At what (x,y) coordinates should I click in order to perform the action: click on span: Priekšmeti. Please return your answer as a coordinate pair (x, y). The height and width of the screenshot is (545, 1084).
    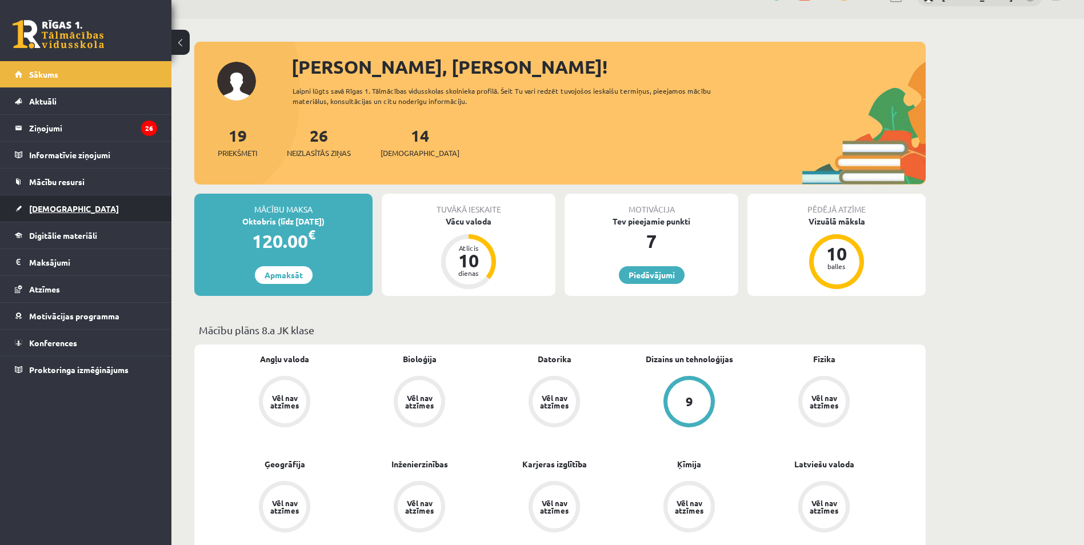
    Looking at the image, I should click on (237, 153).